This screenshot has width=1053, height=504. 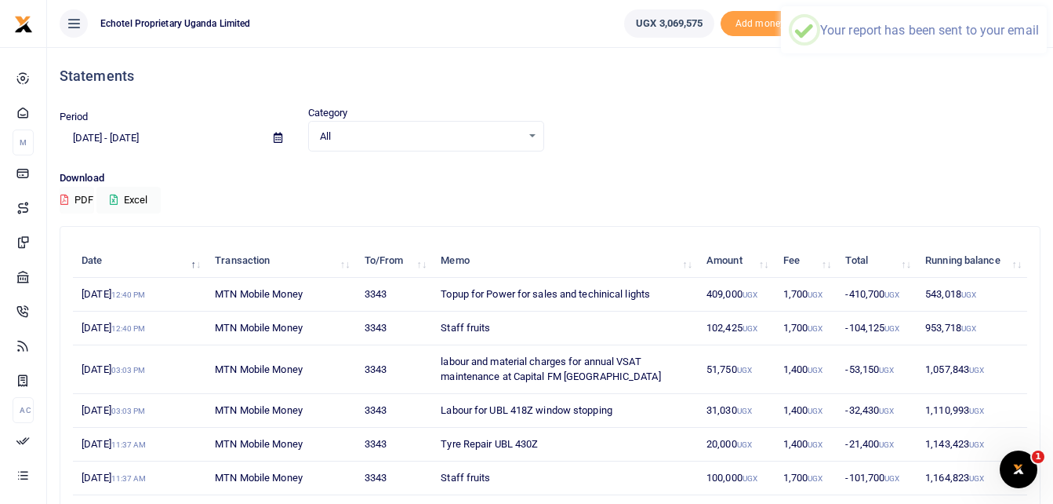 What do you see at coordinates (760, 24) in the screenshot?
I see `li: Toup your wallet` at bounding box center [760, 24].